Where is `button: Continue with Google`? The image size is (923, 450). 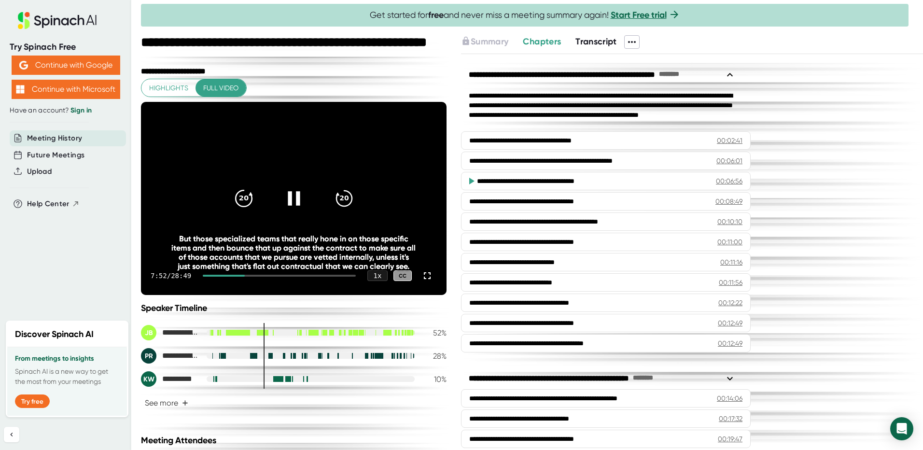
button: Continue with Google is located at coordinates (66, 65).